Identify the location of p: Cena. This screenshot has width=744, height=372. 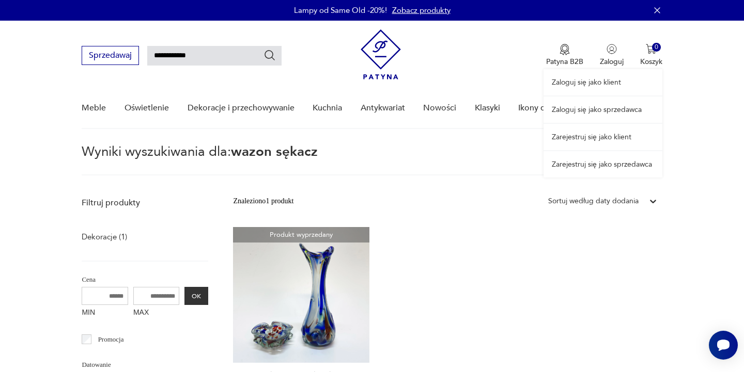
(145, 280).